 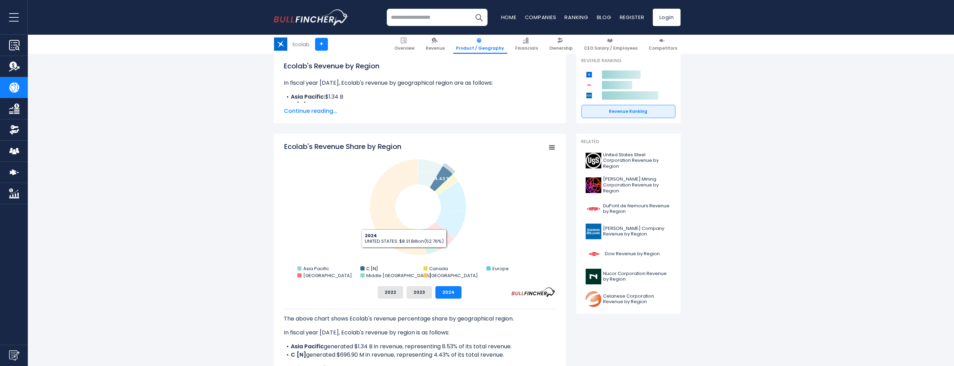 What do you see at coordinates (628, 299) in the screenshot?
I see `a: Celanese Corporation Revenue by Region` at bounding box center [628, 299].